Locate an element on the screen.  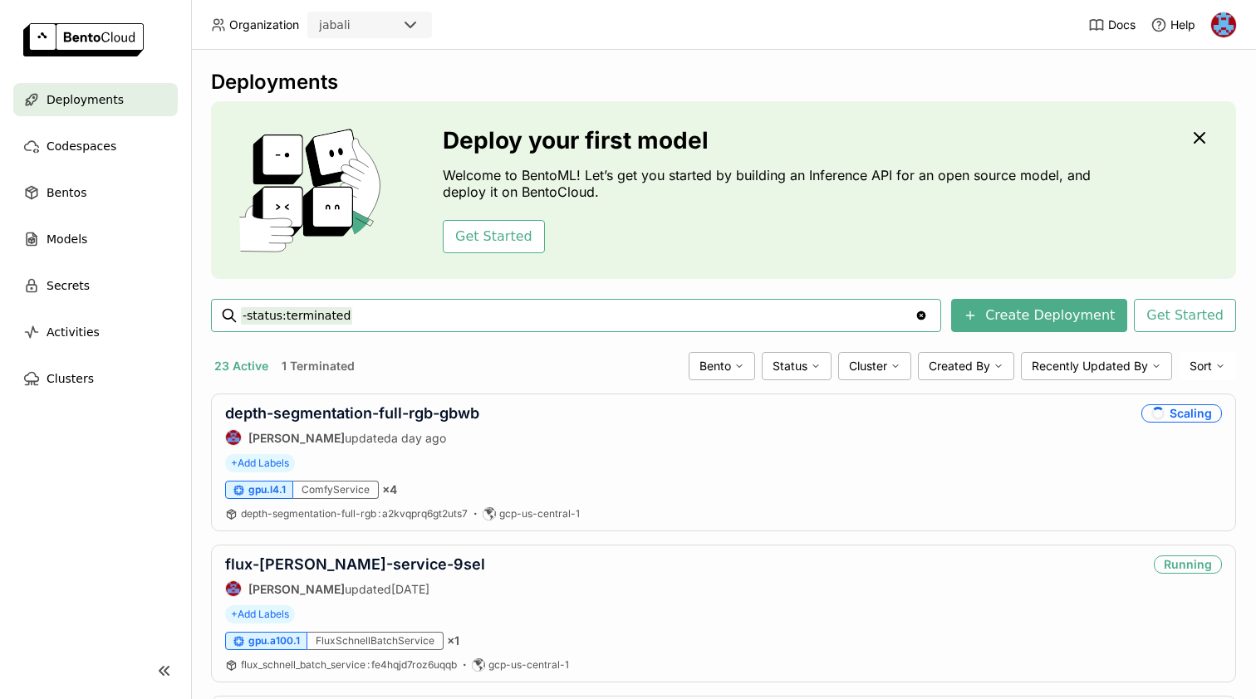
div: Sort is located at coordinates (1207, 366).